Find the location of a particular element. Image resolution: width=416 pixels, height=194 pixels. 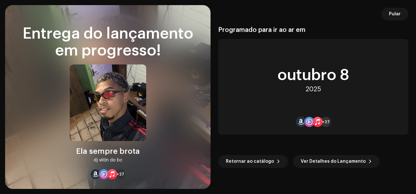

div: Entrega do lançamento em progresso! is located at coordinates (108, 42).